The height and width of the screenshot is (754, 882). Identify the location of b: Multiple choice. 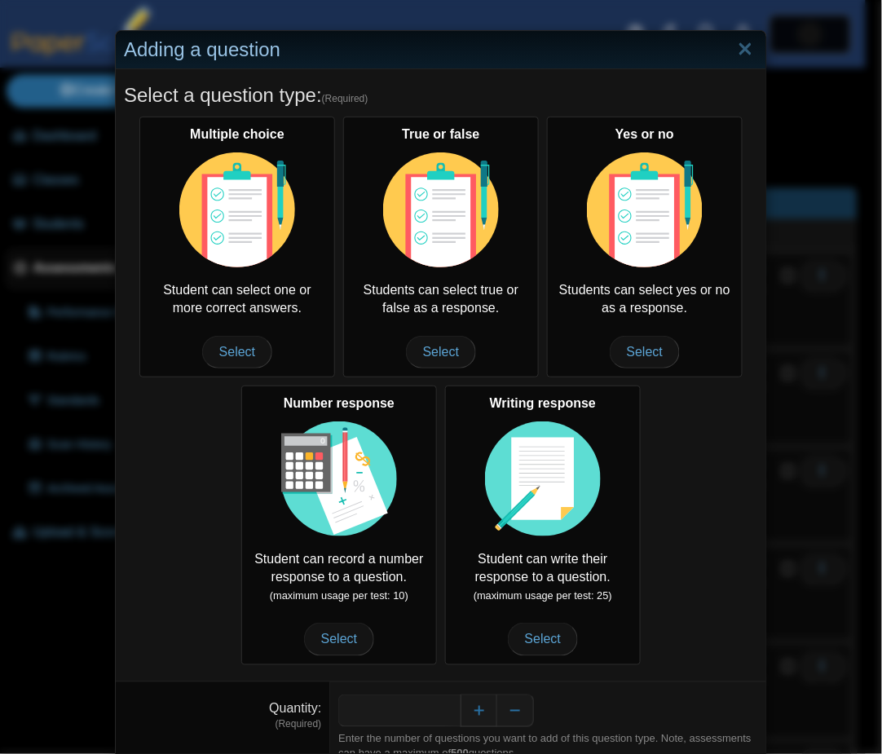
(237, 134).